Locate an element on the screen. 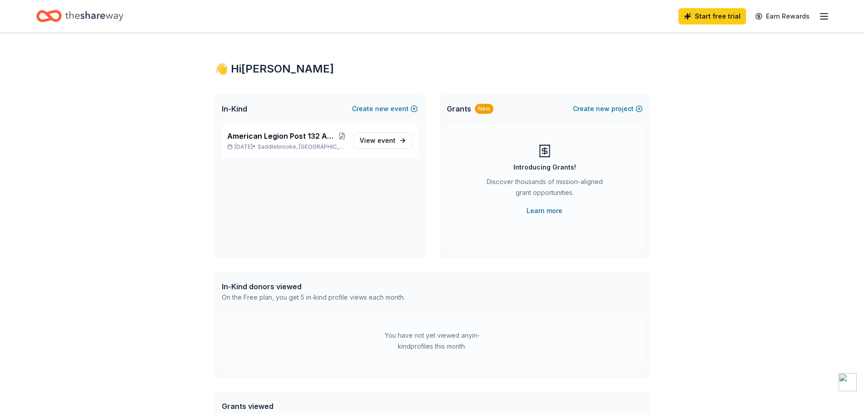 The height and width of the screenshot is (413, 864). div: Introducing Grants! is located at coordinates (545, 167).